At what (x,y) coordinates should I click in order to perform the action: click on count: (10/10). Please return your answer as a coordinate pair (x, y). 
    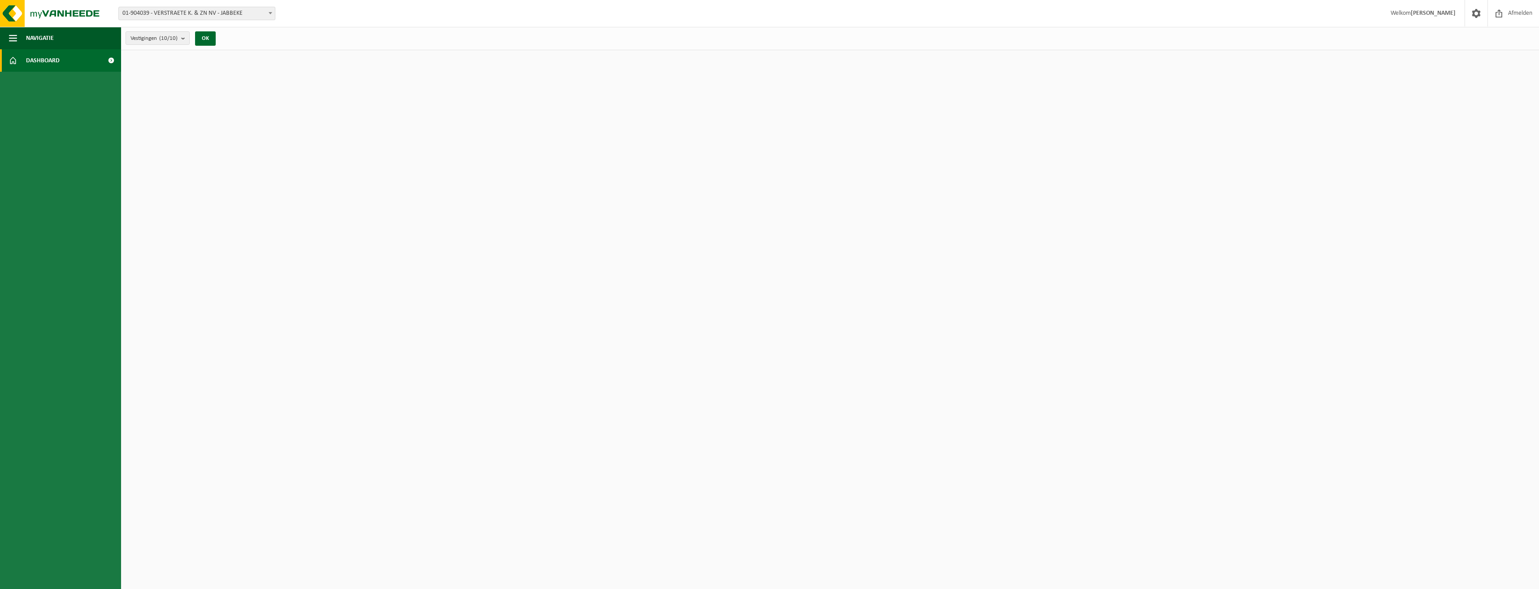
    Looking at the image, I should click on (168, 38).